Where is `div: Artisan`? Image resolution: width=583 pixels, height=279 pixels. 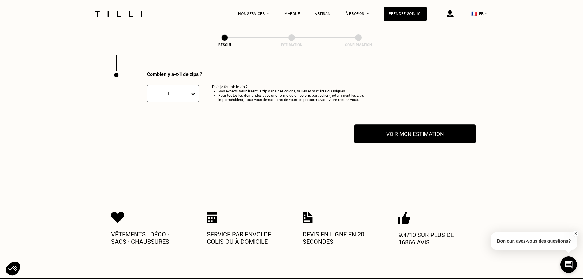 div: Artisan is located at coordinates (322, 14).